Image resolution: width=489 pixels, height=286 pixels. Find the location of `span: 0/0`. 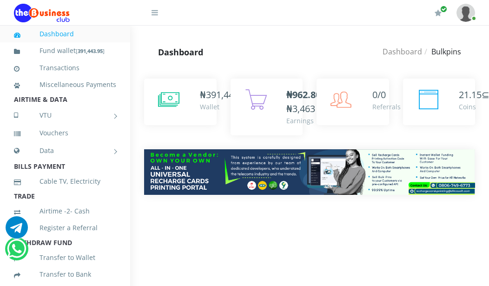

span: 0/0 is located at coordinates (379, 94).